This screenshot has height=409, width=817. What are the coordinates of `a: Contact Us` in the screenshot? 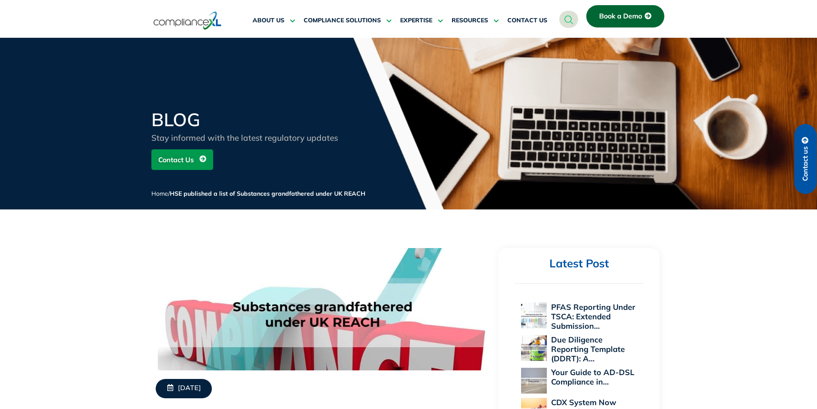 It's located at (182, 160).